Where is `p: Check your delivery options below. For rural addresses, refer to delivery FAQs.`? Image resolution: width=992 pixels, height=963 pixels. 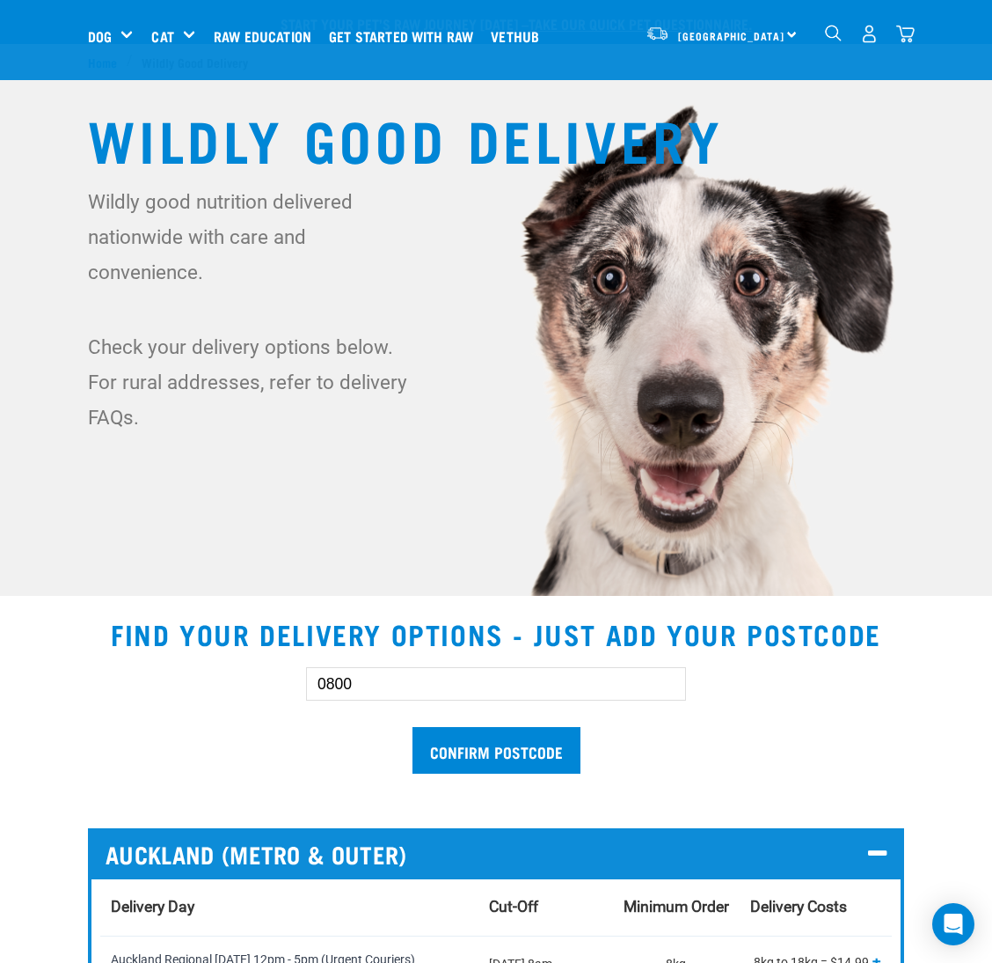 p: Check your delivery options below. For rural addresses, refer to delivery FAQs. is located at coordinates (251, 382).